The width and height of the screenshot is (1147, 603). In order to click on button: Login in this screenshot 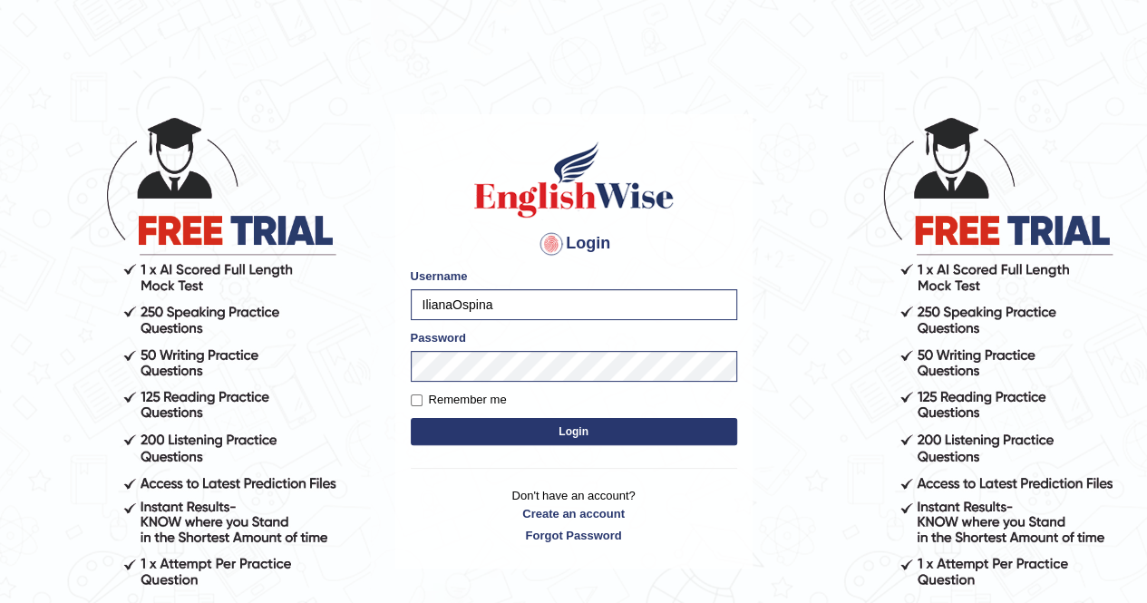, I will do `click(574, 432)`.